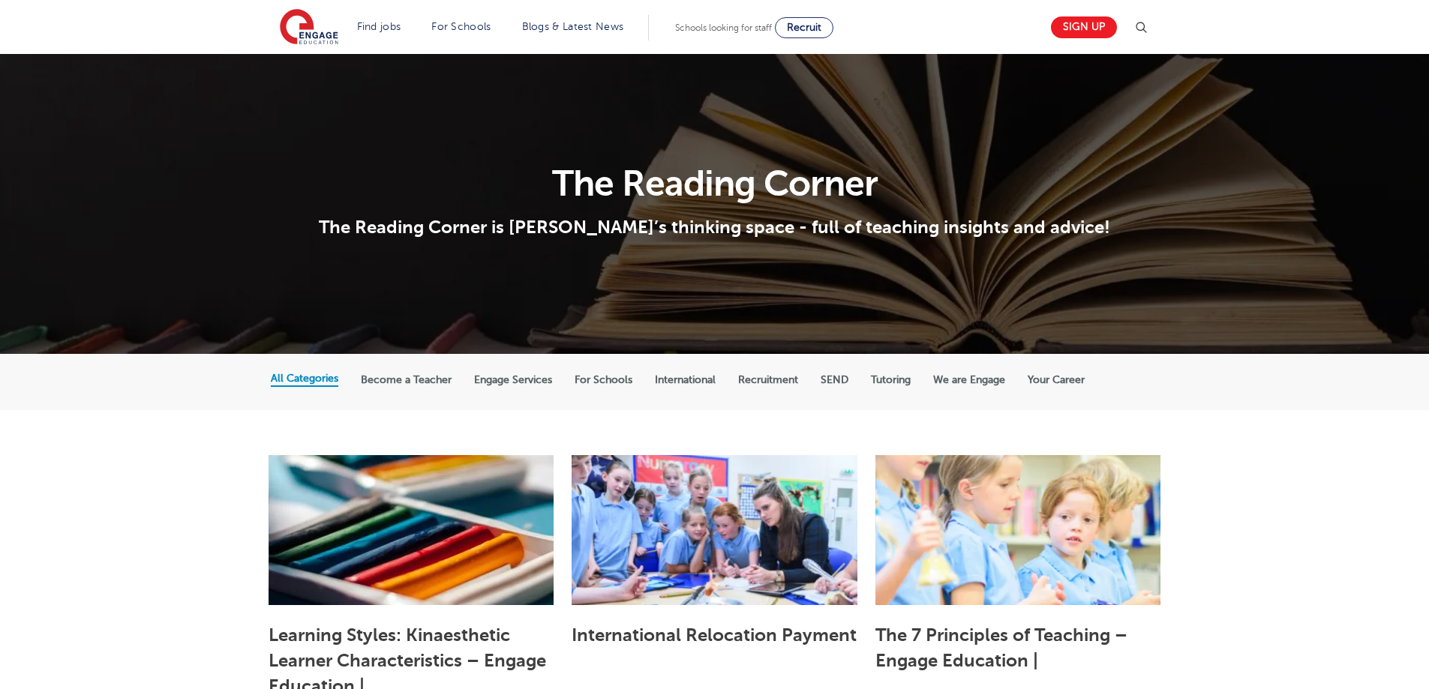  What do you see at coordinates (603, 380) in the screenshot?
I see `label: For Schools` at bounding box center [603, 380].